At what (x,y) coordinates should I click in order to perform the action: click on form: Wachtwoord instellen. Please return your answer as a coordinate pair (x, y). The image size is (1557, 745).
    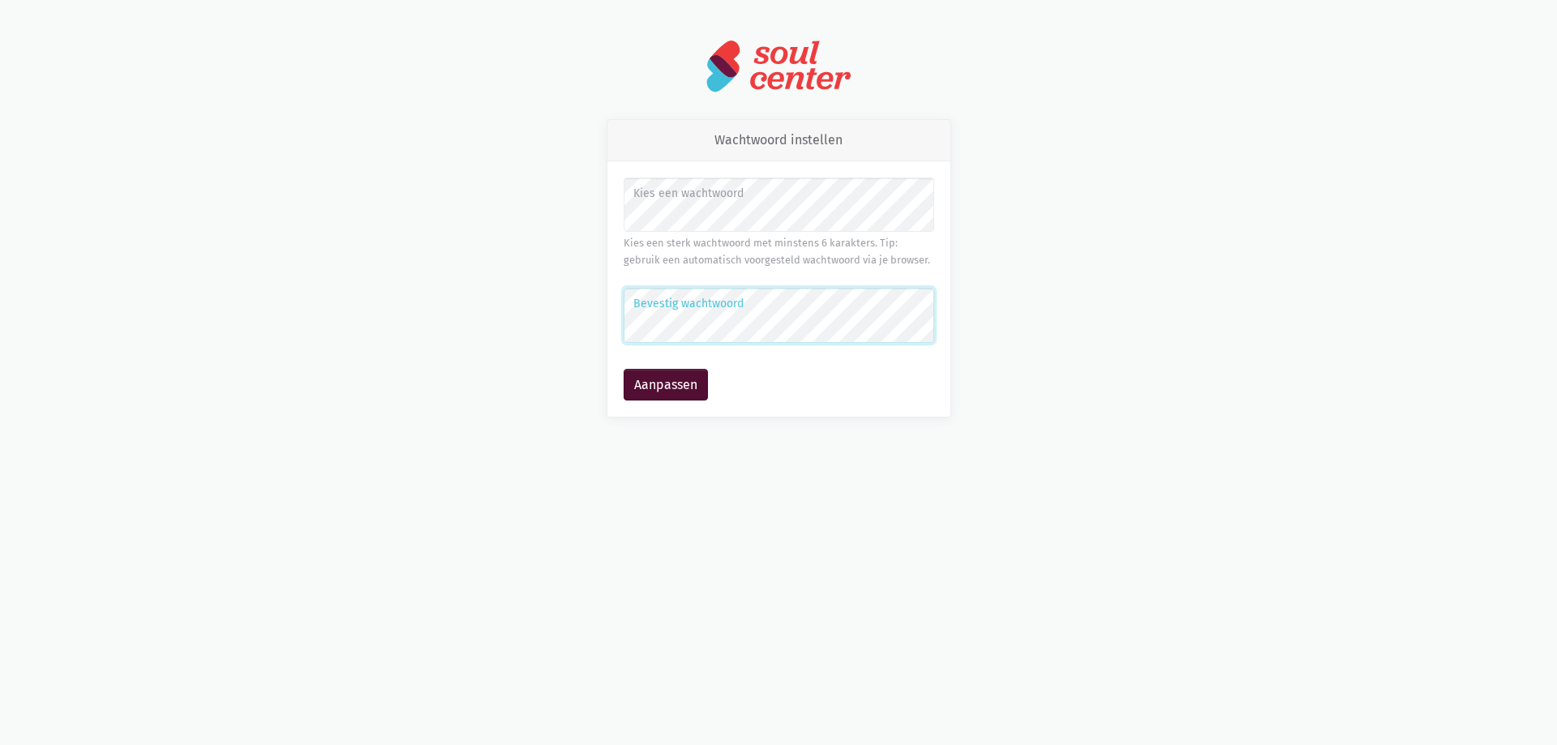
    Looking at the image, I should click on (778, 289).